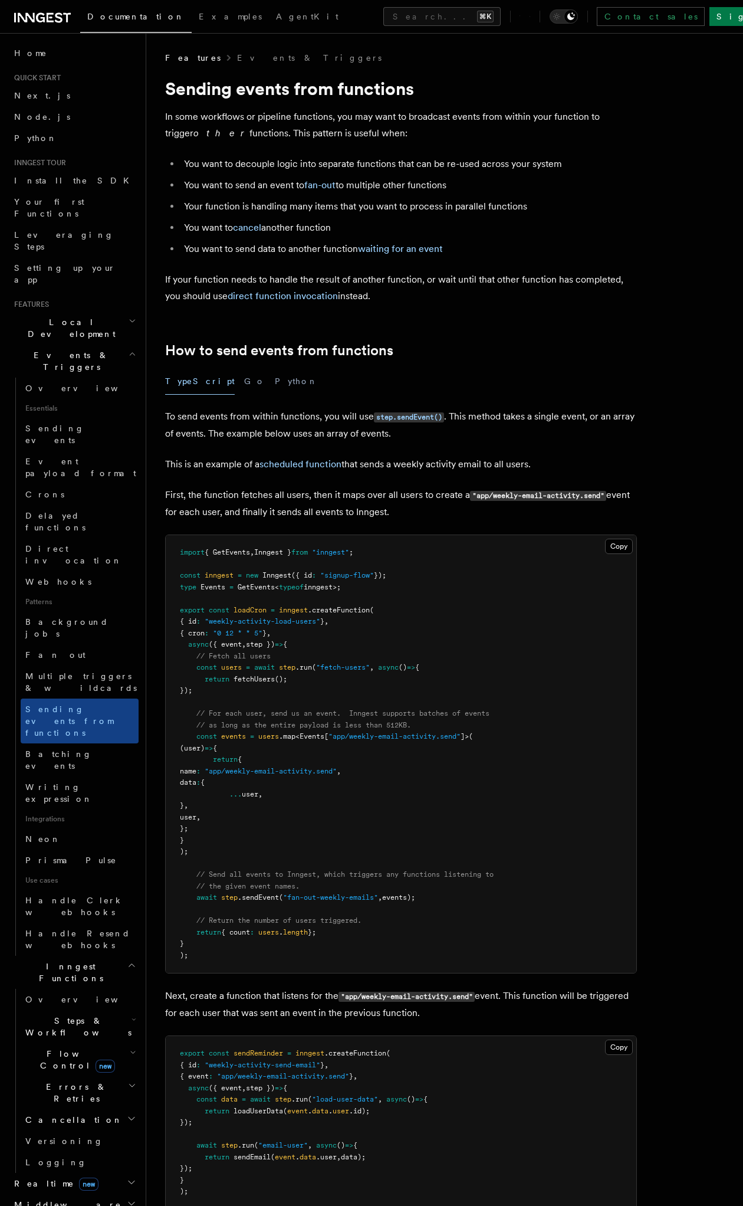 The height and width of the screenshot is (1206, 743). I want to click on a: Home, so click(74, 53).